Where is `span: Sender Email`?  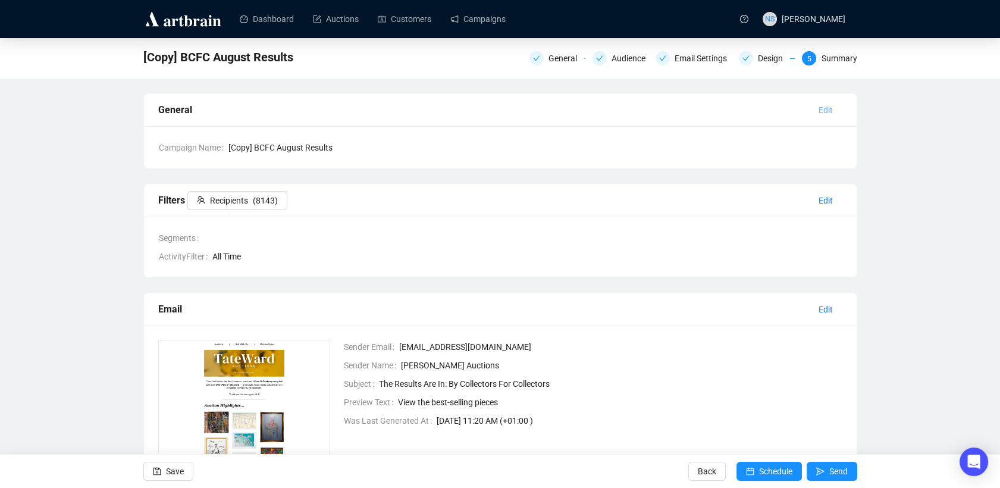
span: Sender Email is located at coordinates (371, 347).